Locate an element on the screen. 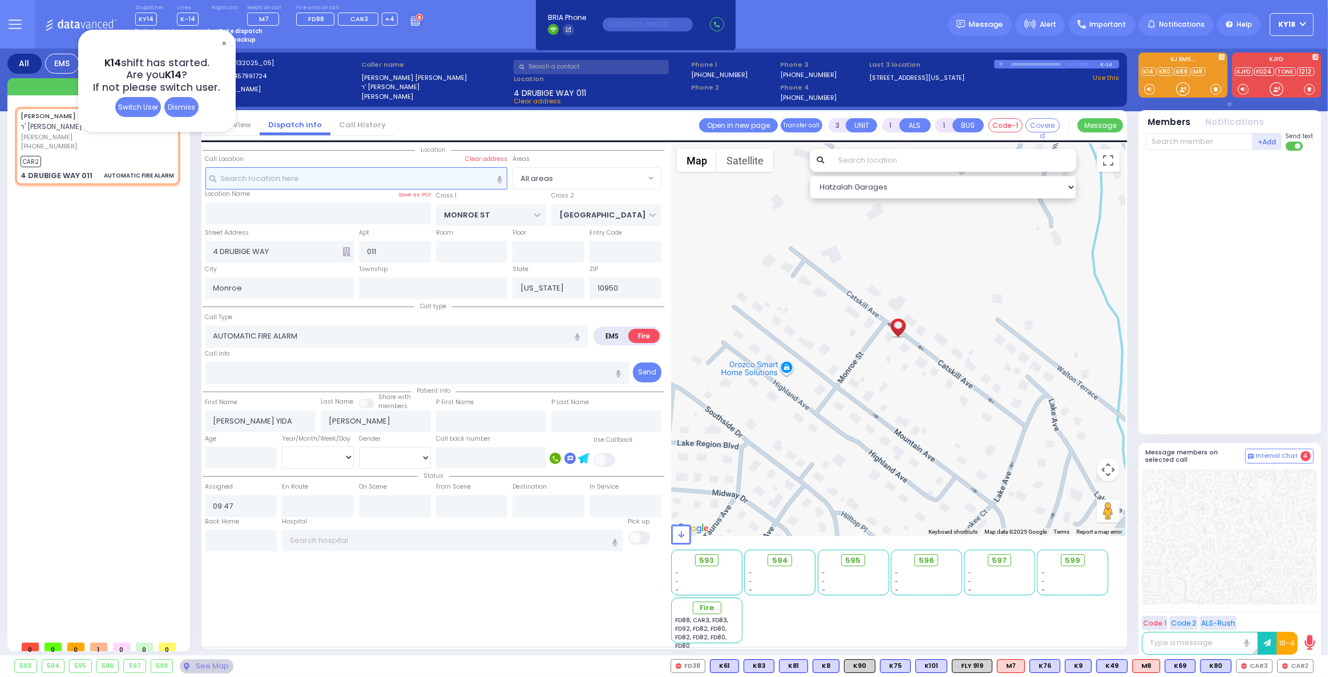  span: CAR3 is located at coordinates (359, 19).